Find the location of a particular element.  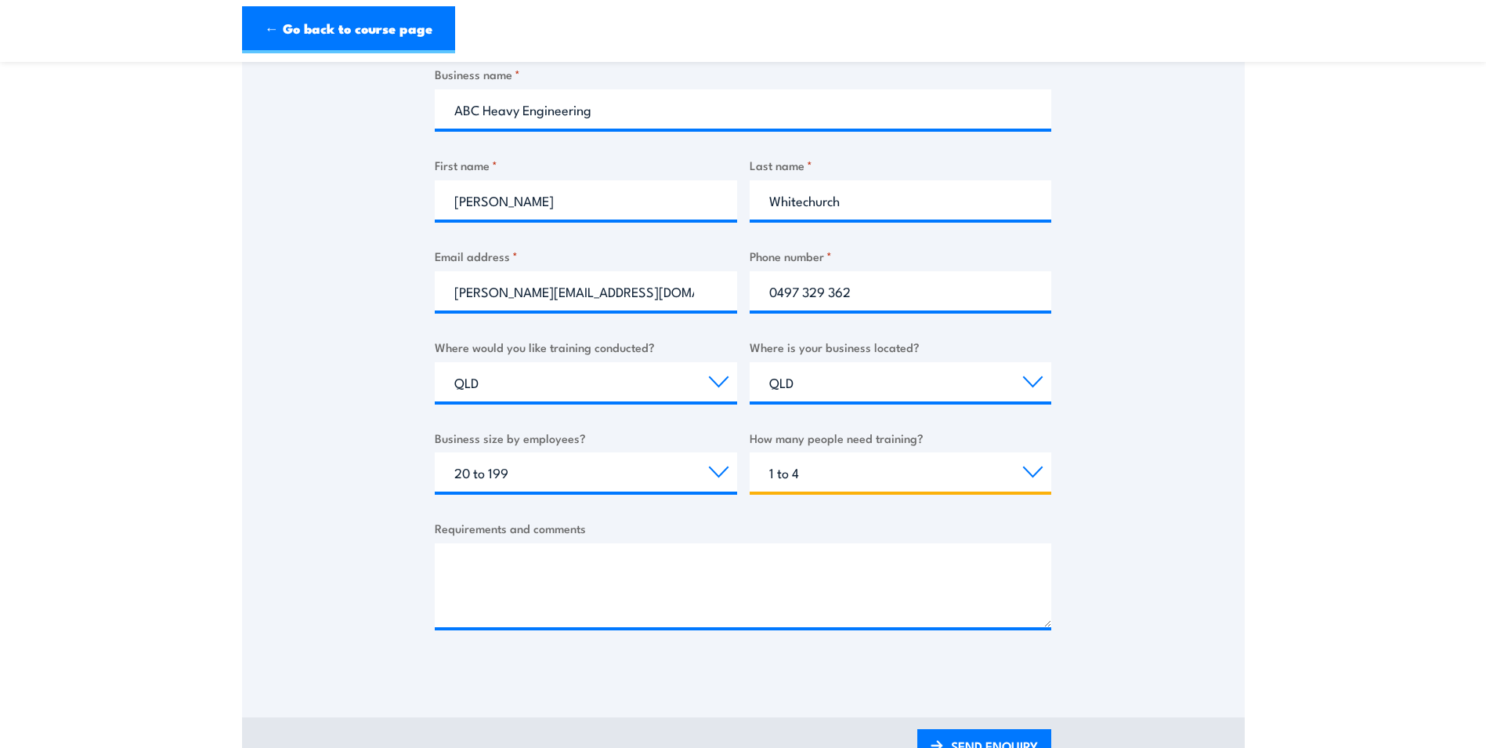

label: Last name is located at coordinates (901, 165).